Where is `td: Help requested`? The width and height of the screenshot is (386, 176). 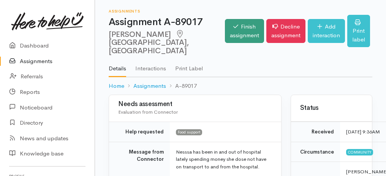 td: Help requested is located at coordinates (140, 132).